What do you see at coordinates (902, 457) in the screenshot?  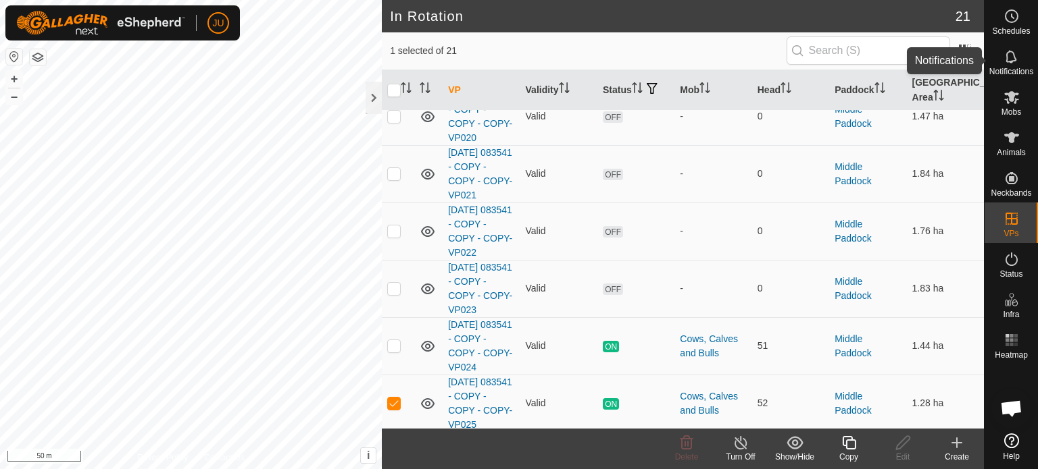 I see `div: Edit` at bounding box center [902, 457].